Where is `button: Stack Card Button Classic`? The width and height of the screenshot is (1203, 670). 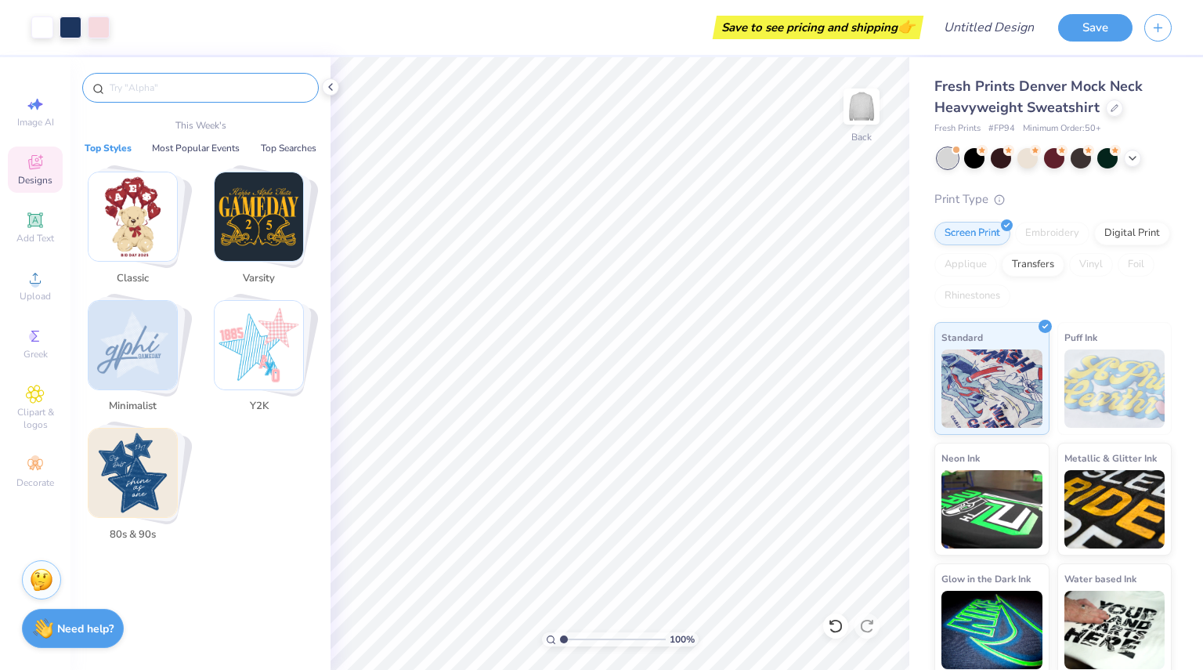 button: Stack Card Button Classic is located at coordinates (137, 232).